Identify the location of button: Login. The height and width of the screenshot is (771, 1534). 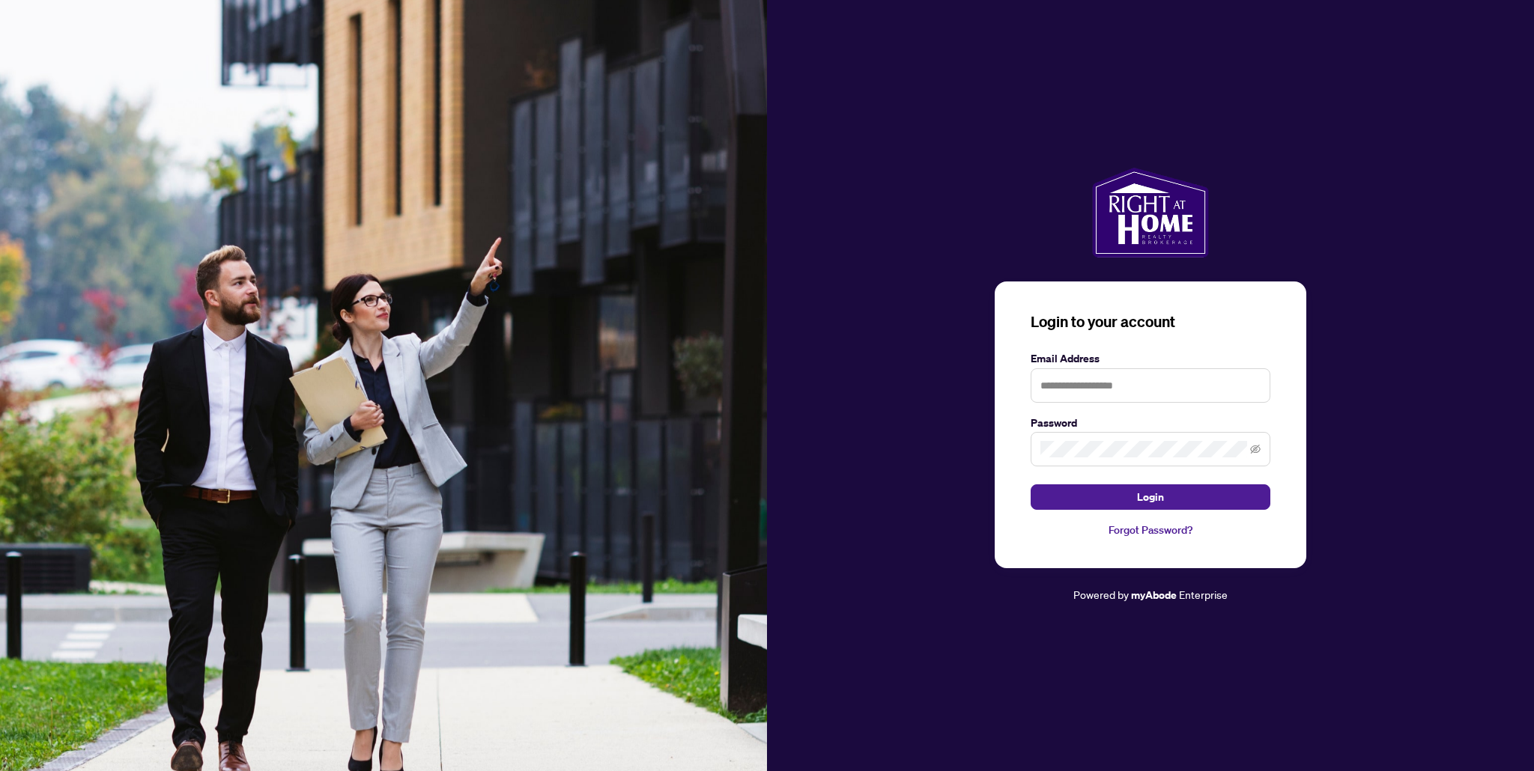
(1150, 497).